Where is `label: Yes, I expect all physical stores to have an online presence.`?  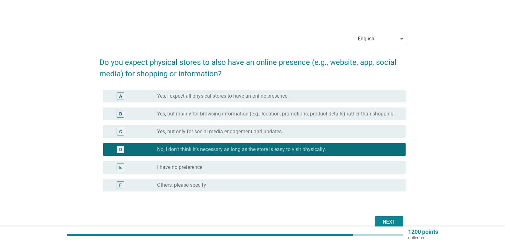
label: Yes, I expect all physical stores to have an online presence. is located at coordinates (223, 96).